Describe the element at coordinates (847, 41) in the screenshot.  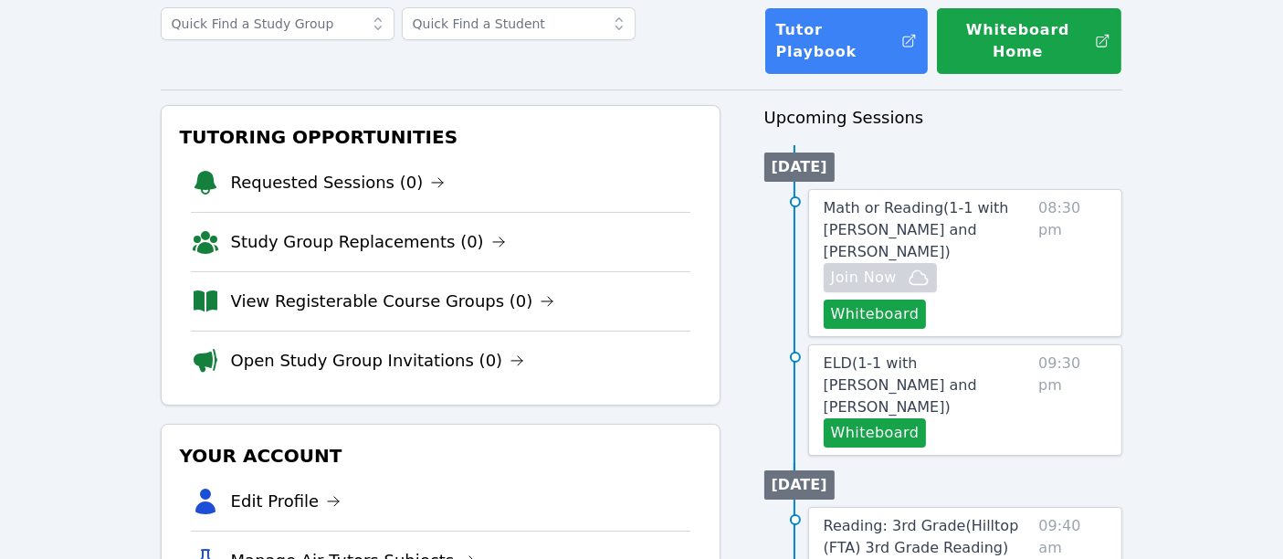
I see `a: Tutor Playbook` at that location.